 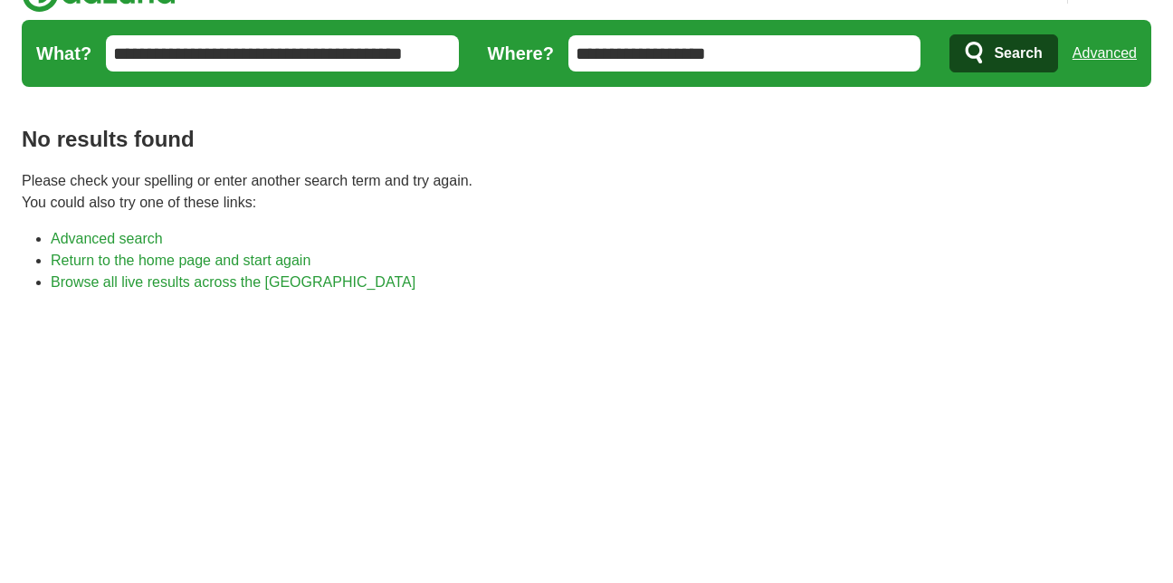 What do you see at coordinates (1003, 53) in the screenshot?
I see `button: Search` at bounding box center [1003, 53].